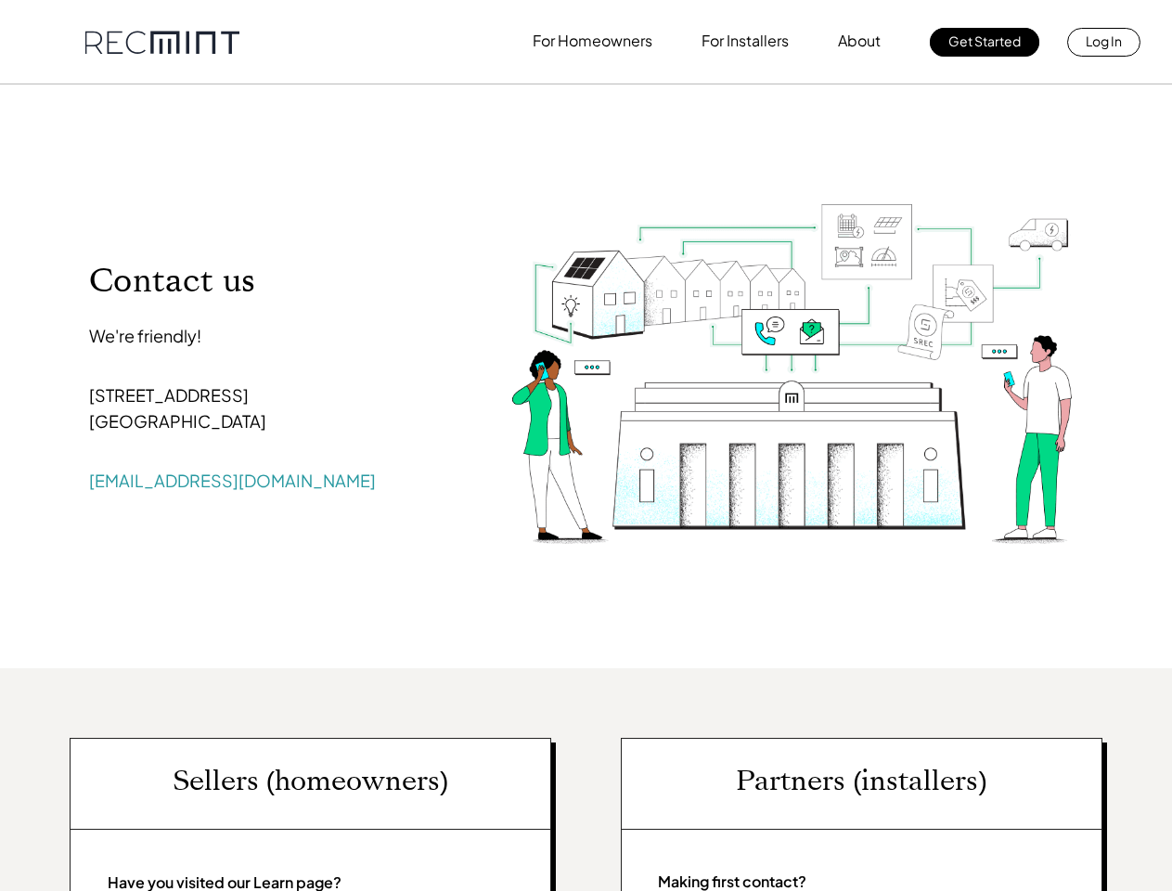 This screenshot has height=891, width=1172. I want to click on a: Log In, so click(1103, 42).